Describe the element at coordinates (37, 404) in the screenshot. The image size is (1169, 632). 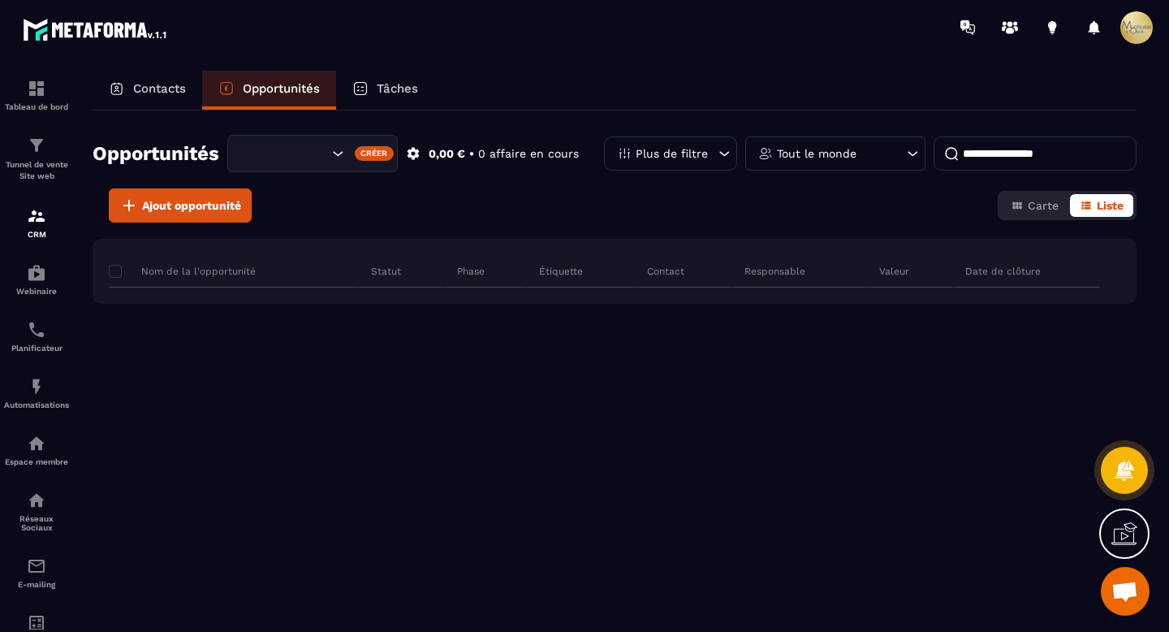
I see `p: Automatisations` at that location.